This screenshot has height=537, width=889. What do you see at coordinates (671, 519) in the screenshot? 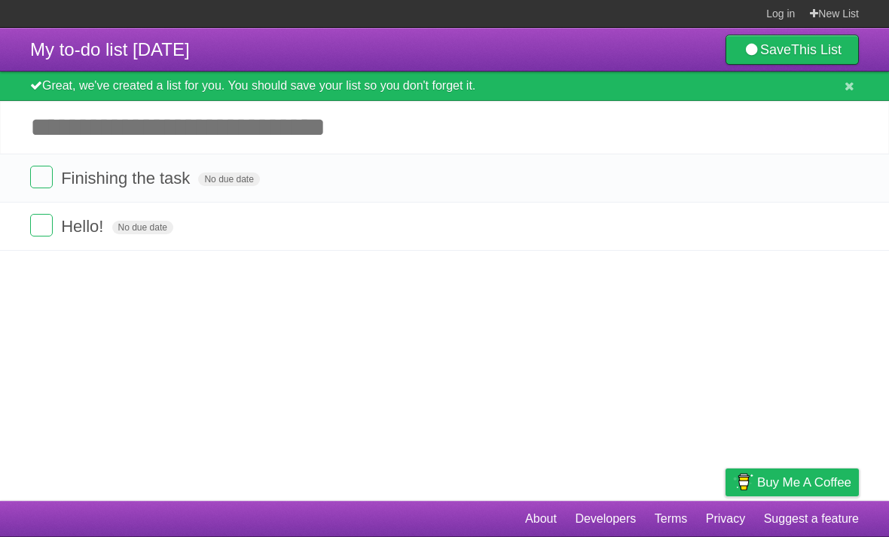
I see `a: Terms` at bounding box center [671, 519].